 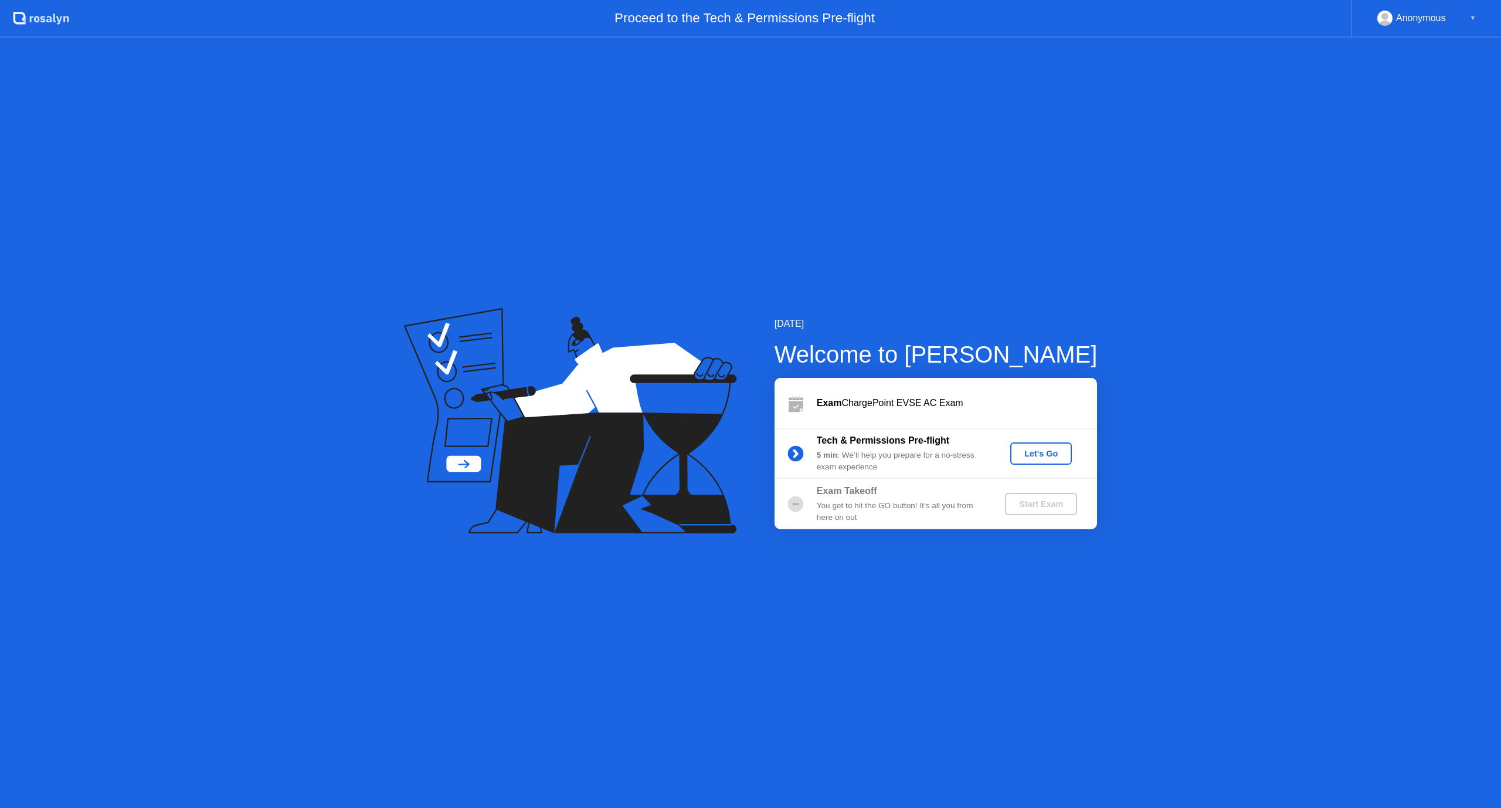 I want to click on button: Let's Go, so click(x=1041, y=453).